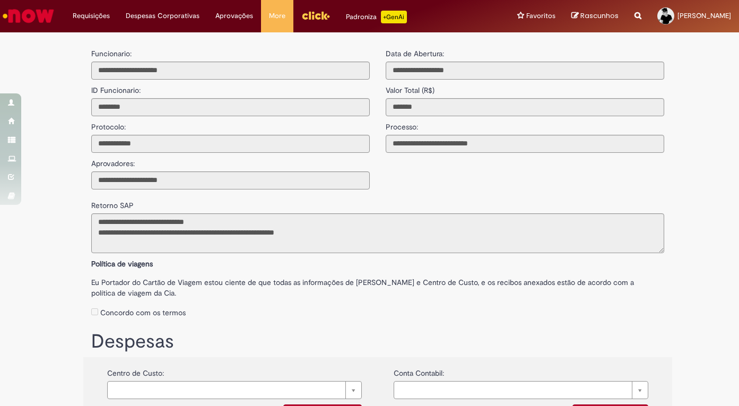  Describe the element at coordinates (116, 87) in the screenshot. I see `label: ID Funcionario:` at that location.